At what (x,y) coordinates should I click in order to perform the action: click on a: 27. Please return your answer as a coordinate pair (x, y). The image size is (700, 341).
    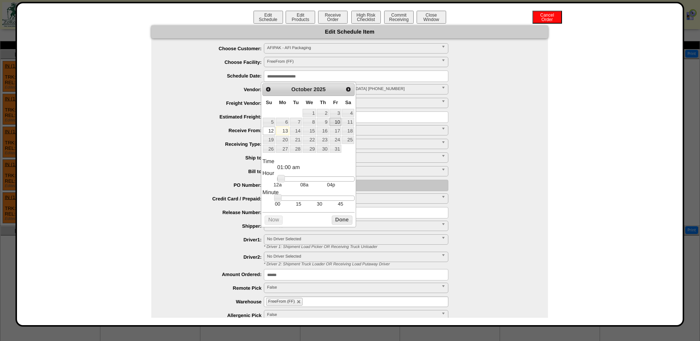
    Looking at the image, I should click on (283, 149).